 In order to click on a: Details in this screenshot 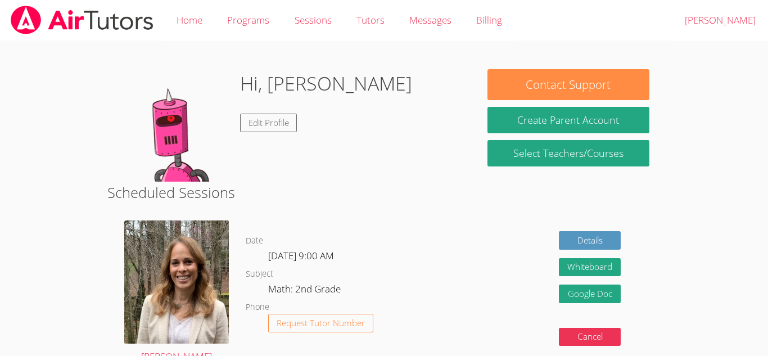, I will do `click(590, 240)`.